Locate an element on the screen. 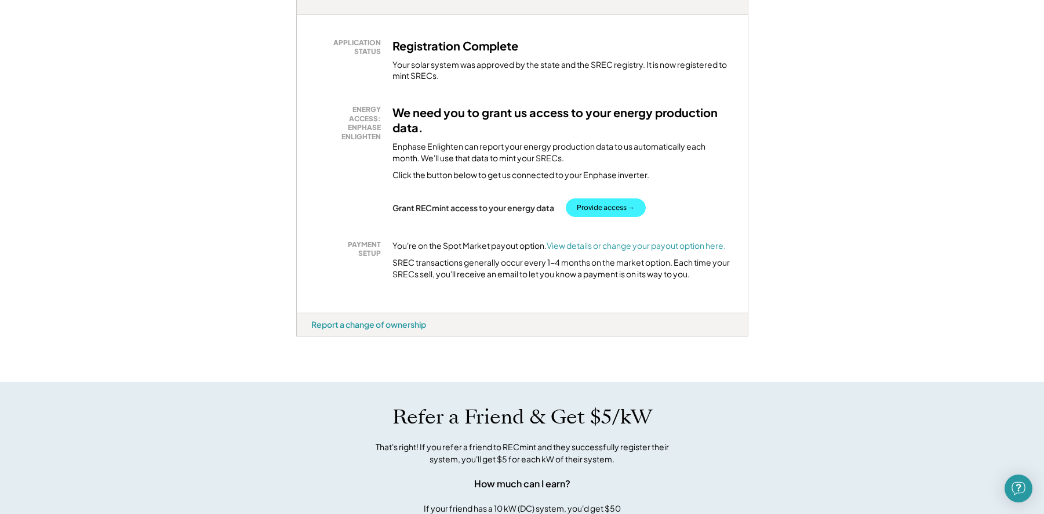 This screenshot has width=1044, height=514. button: Provide access → is located at coordinates (606, 208).